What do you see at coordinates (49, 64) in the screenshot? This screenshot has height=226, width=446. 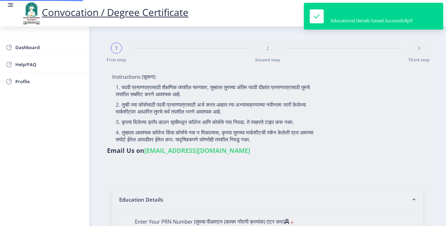 I see `span: Help/FAQ` at bounding box center [49, 64].